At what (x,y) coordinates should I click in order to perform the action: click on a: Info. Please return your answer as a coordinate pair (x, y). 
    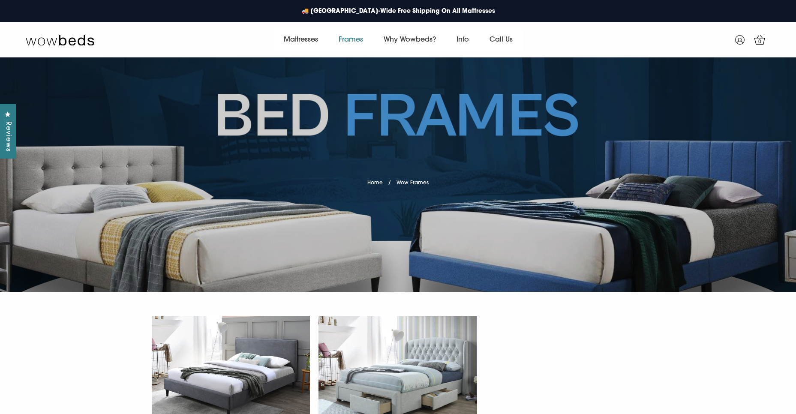
    Looking at the image, I should click on (462, 40).